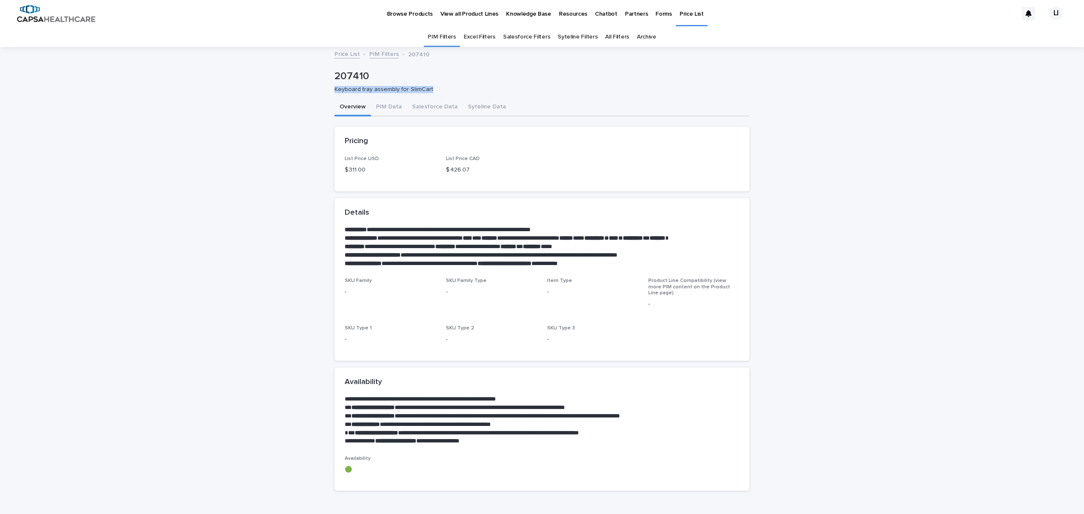 This screenshot has width=1084, height=514. Describe the element at coordinates (353, 108) in the screenshot. I see `button: Overview` at that location.